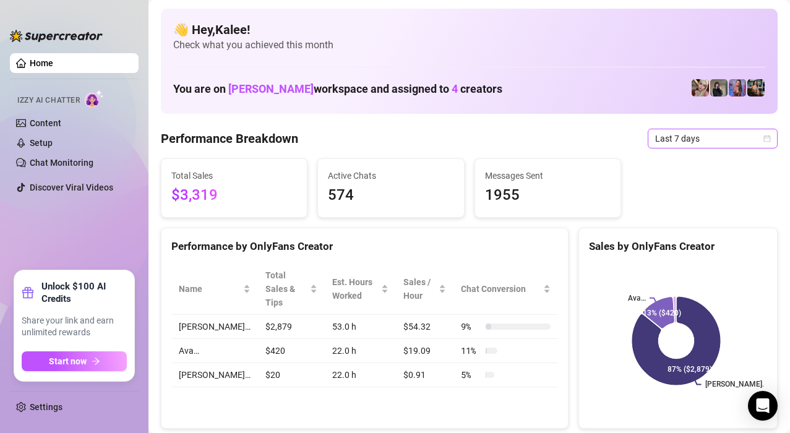 The width and height of the screenshot is (790, 433). Describe the element at coordinates (48, 100) in the screenshot. I see `span: Izzy AI Chatter` at that location.